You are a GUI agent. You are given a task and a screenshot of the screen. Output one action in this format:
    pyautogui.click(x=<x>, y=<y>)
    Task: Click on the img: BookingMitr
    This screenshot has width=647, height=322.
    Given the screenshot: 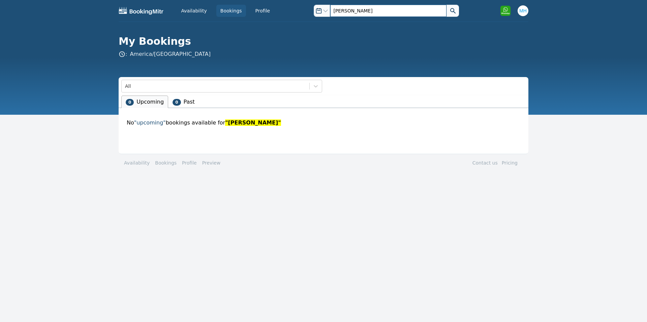 What is the action you would take?
    pyautogui.click(x=141, y=11)
    